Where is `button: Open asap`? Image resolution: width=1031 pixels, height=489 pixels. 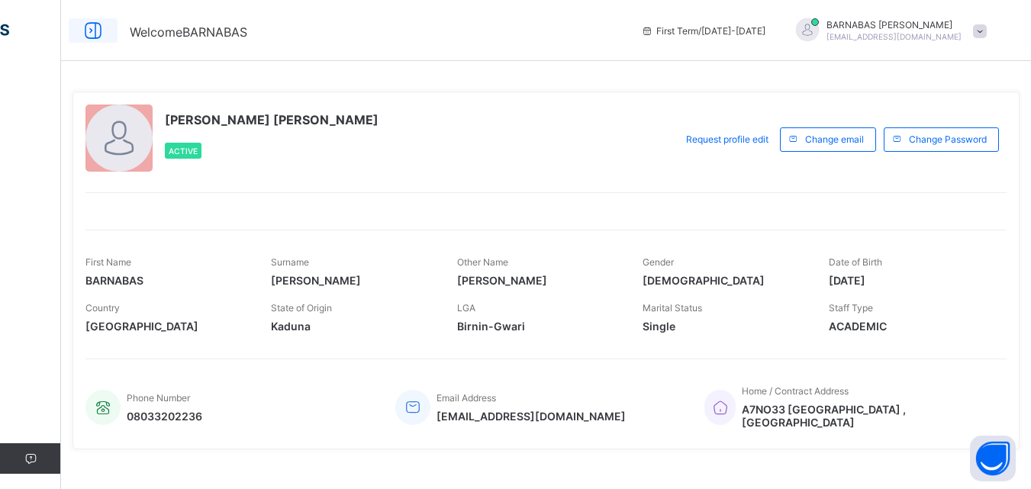 button: Open asap is located at coordinates (993, 459).